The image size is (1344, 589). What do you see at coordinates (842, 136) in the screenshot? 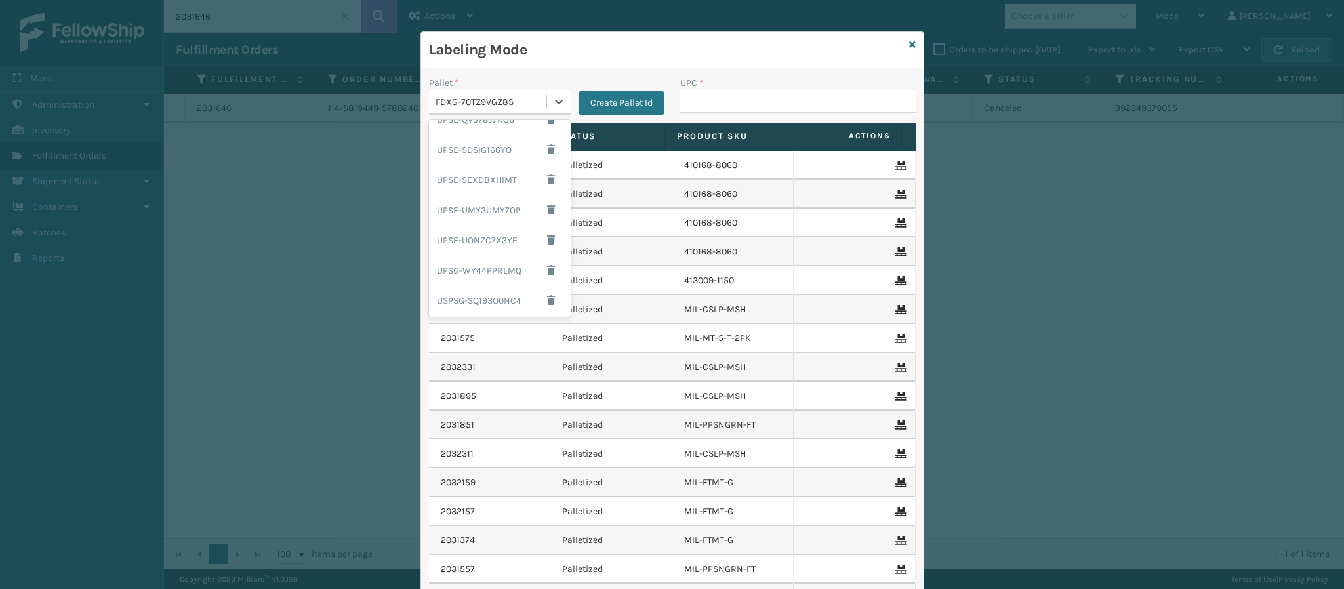
I see `span: Actions` at bounding box center [842, 136].